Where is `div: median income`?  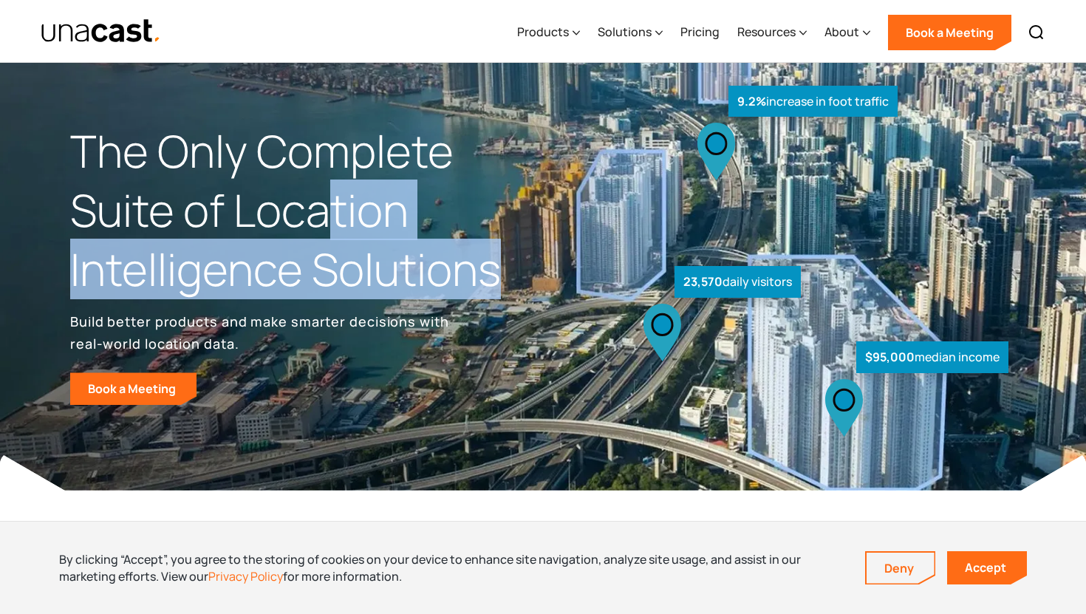
div: median income is located at coordinates (933, 357).